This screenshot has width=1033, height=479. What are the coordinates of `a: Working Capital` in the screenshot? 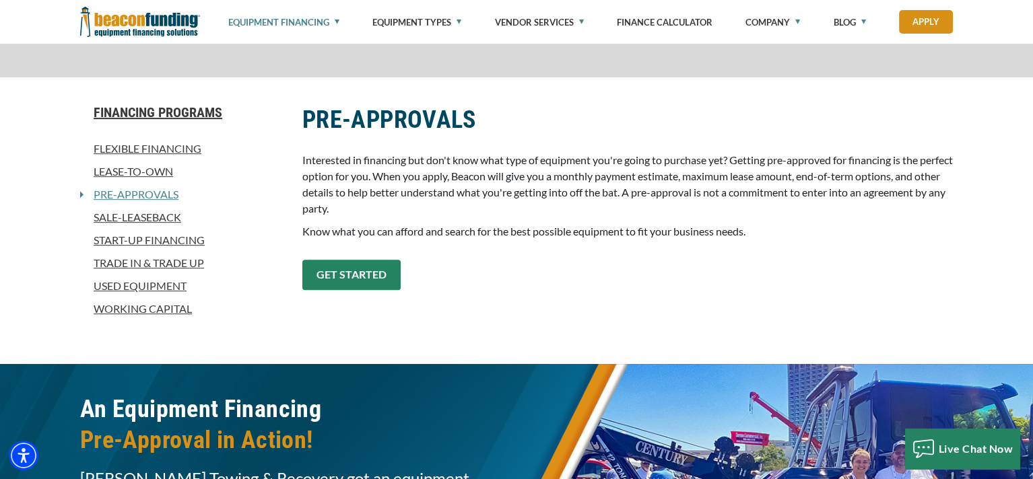 It's located at (183, 309).